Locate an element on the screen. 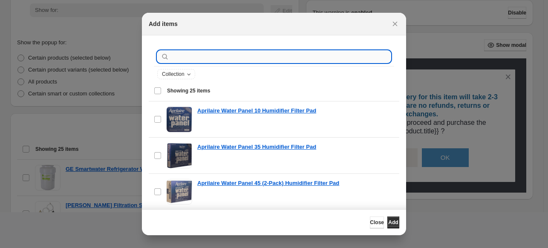  img: Aprilaire Water Panel 35 Humidifier Filter Pad is located at coordinates (179, 155).